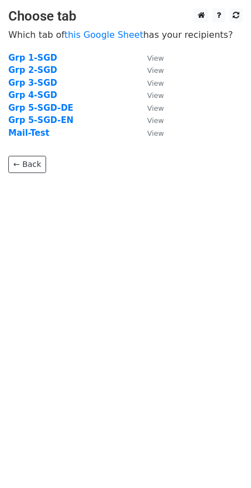  Describe the element at coordinates (104, 34) in the screenshot. I see `a: this Google Sheet` at that location.